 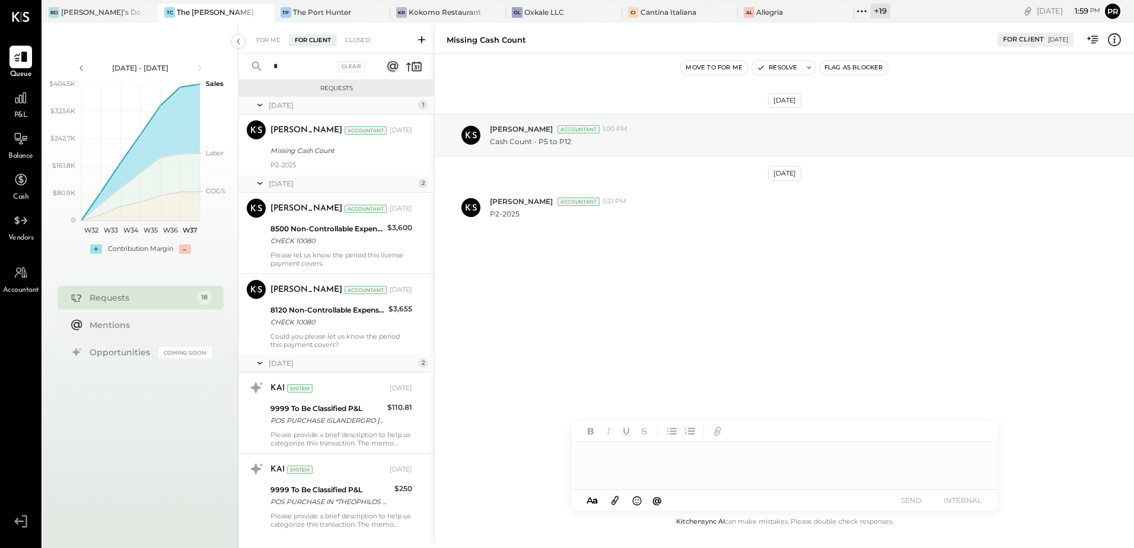 What do you see at coordinates (517, 12) in the screenshot?
I see `div: OL` at bounding box center [517, 12].